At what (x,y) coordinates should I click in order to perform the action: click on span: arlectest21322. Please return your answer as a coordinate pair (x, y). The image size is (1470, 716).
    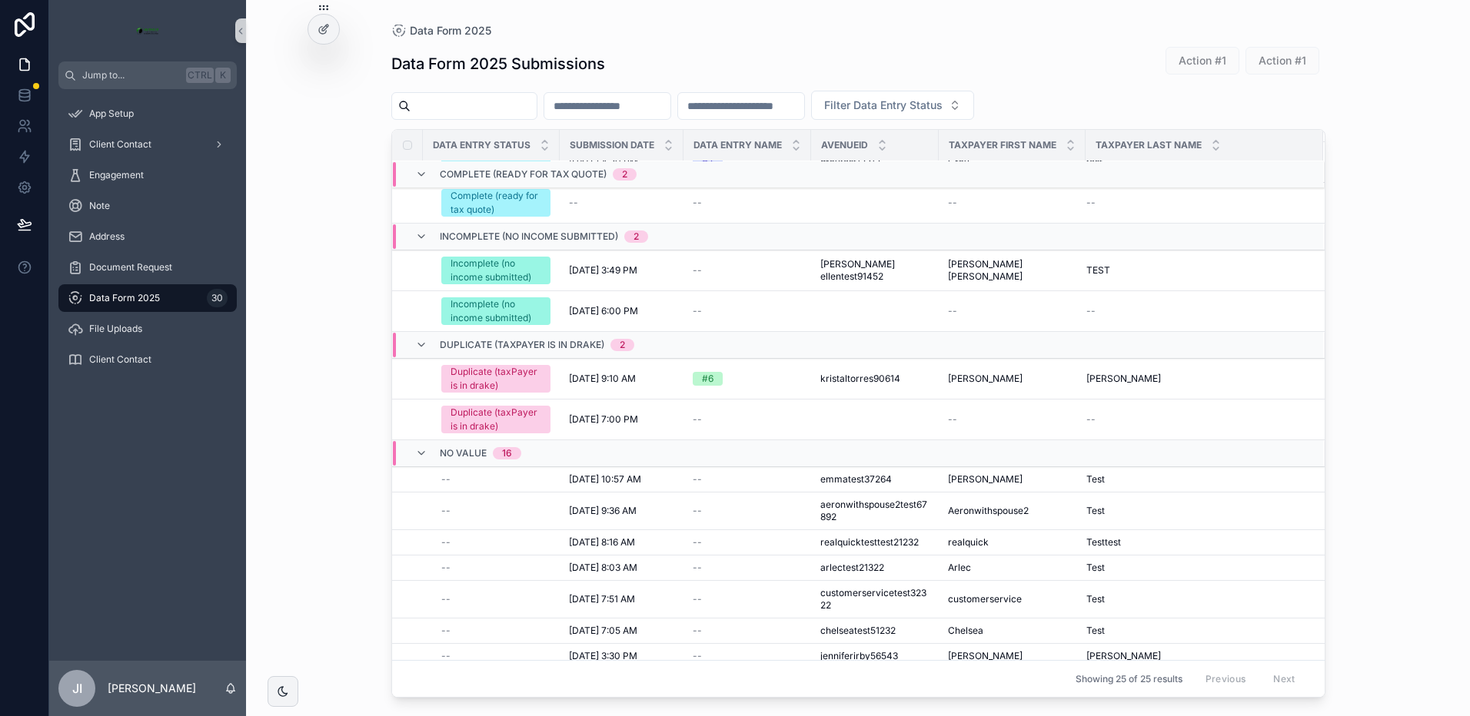
    Looking at the image, I should click on (852, 568).